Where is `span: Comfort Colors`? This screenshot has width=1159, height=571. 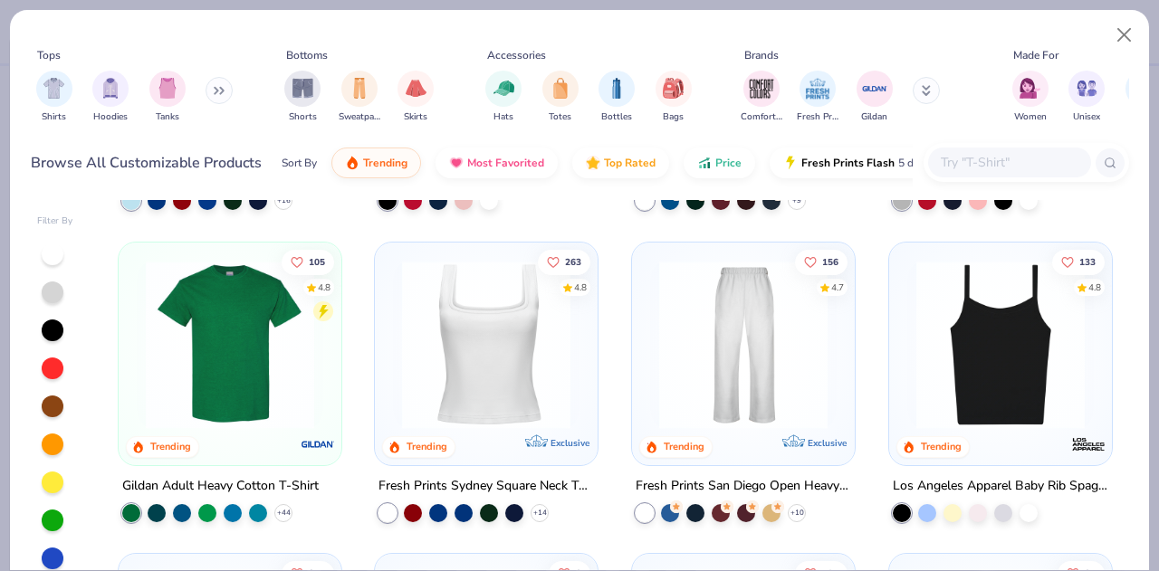 span: Comfort Colors is located at coordinates (761, 117).